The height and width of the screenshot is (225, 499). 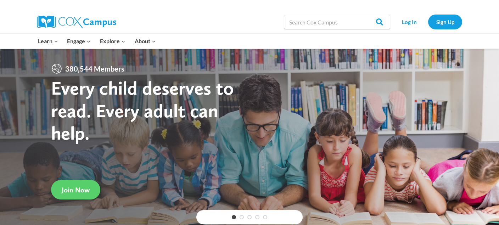 I want to click on span: About, so click(x=145, y=41).